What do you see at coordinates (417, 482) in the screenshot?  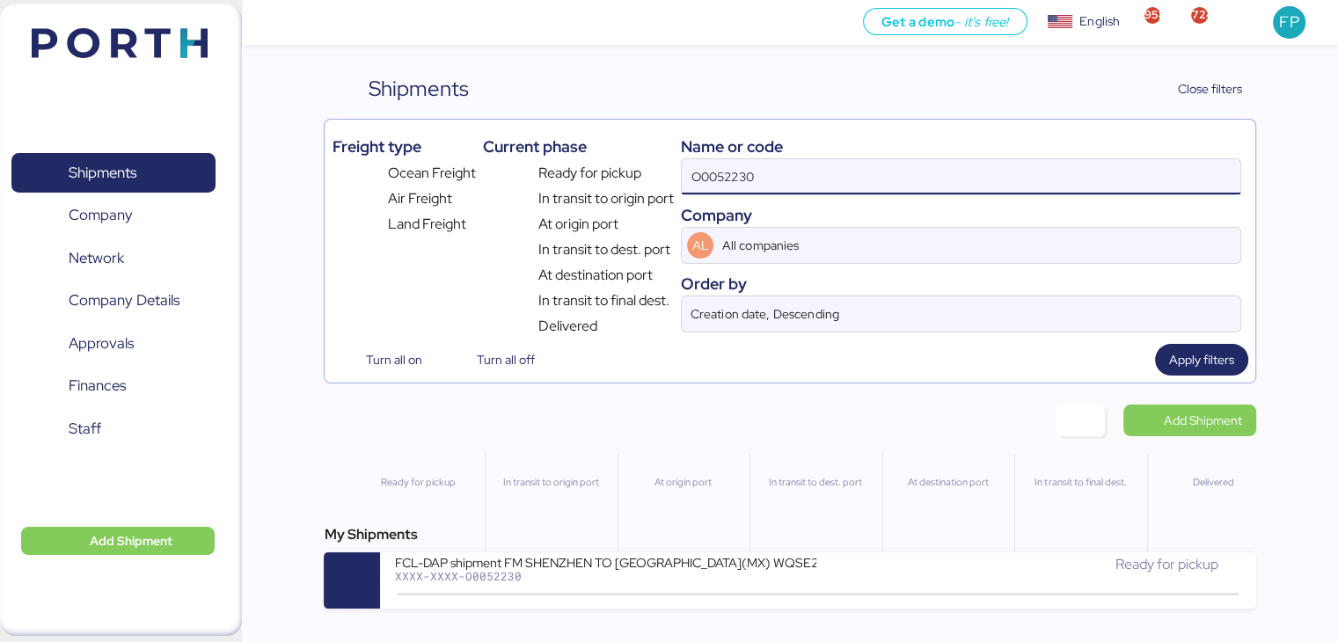 I see `div: Ready for pickup` at bounding box center [417, 482].